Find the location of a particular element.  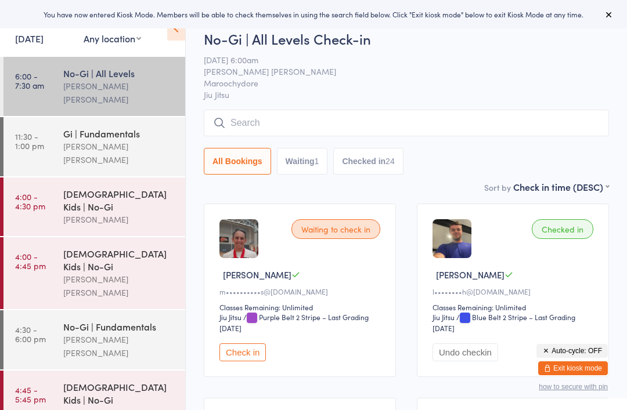

img: image1694226247.png is located at coordinates (238, 238).